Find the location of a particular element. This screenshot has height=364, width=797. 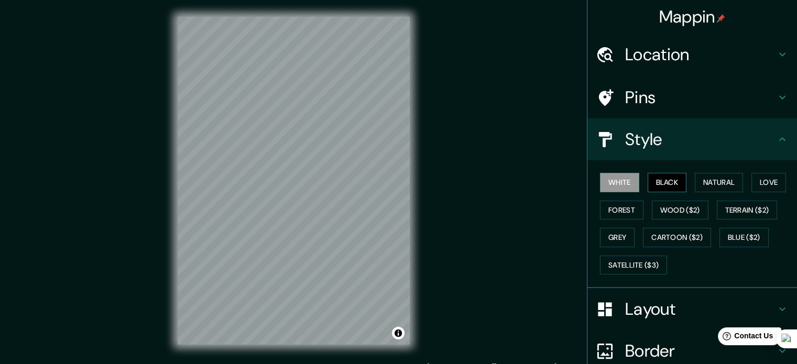

img: pin-icon.png is located at coordinates (721, 18).